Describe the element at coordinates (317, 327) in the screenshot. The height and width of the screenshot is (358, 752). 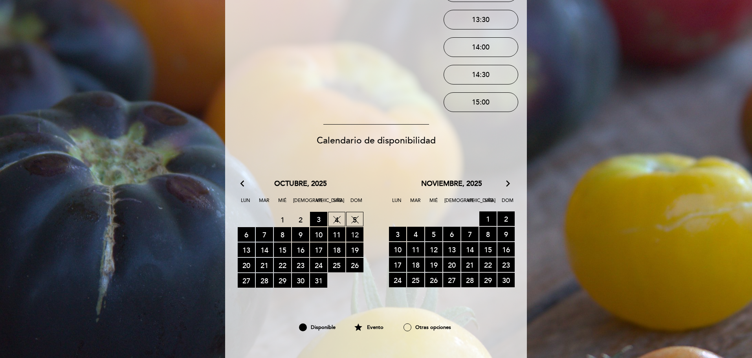
I see `div: Disponible` at that location.